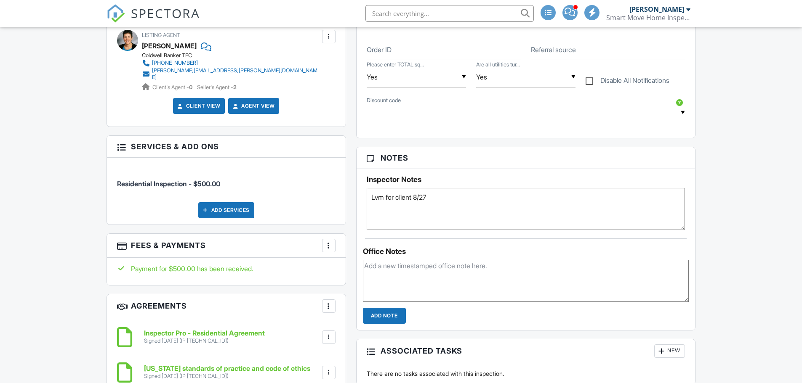 This screenshot has width=802, height=383. What do you see at coordinates (648, 18) in the screenshot?
I see `div: Smart Move Home Inspections, LLC LHI#11201` at bounding box center [648, 18].